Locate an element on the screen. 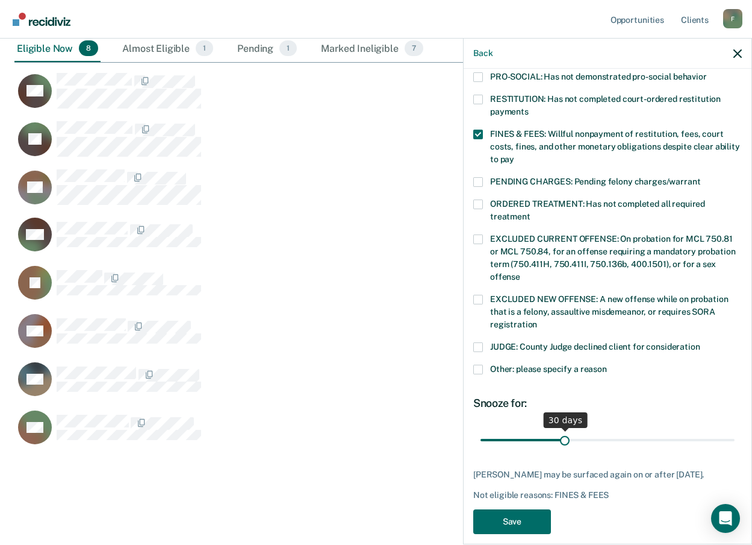  div: Not eligible reasons: FINES & FEES is located at coordinates (608, 495).